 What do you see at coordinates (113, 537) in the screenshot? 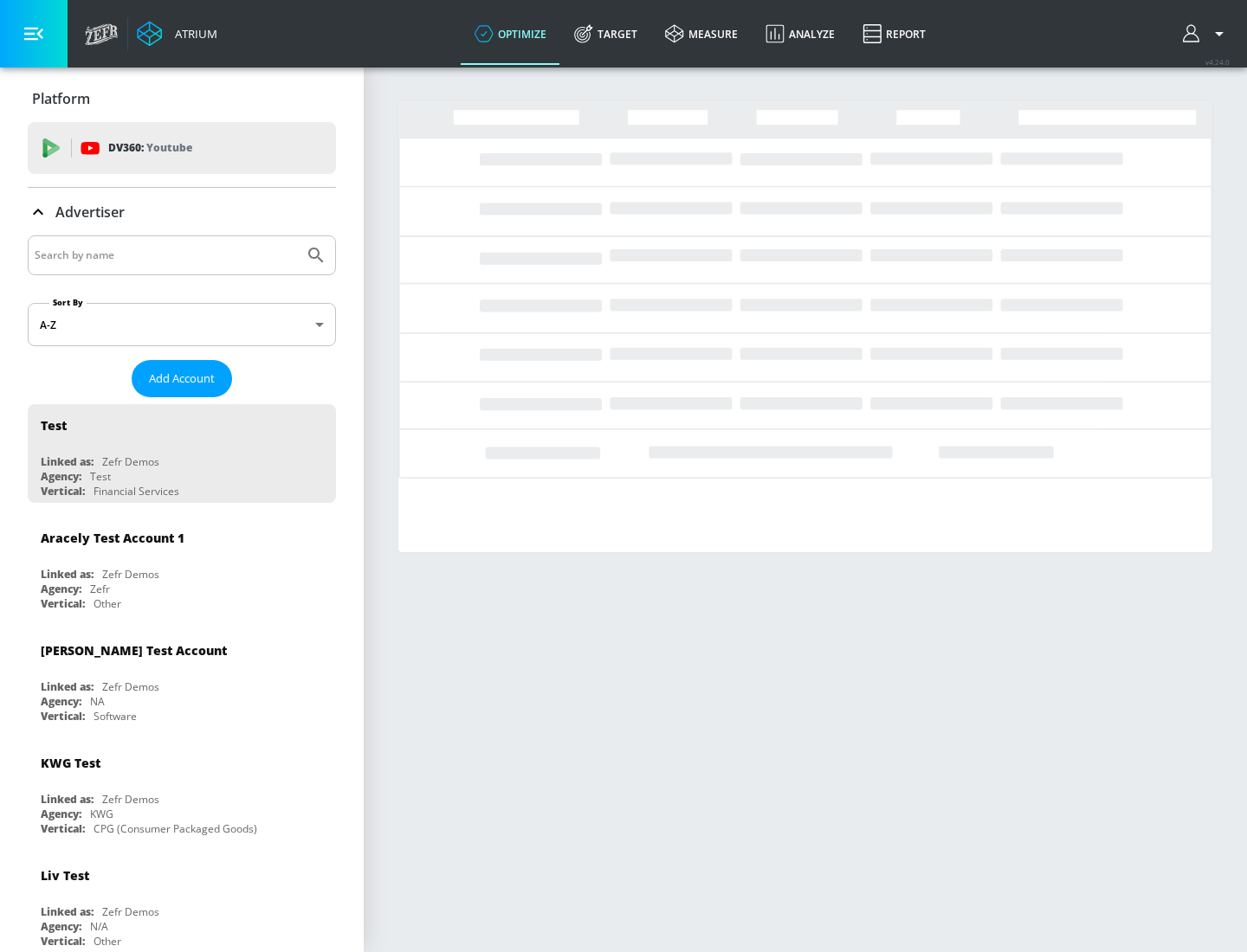
I see `div: Aracely Test Account 1` at bounding box center [113, 537].